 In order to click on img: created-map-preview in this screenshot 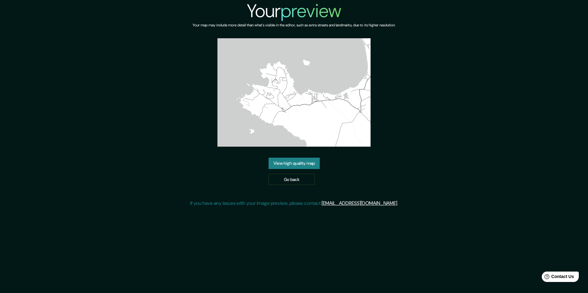, I will do `click(294, 92)`.